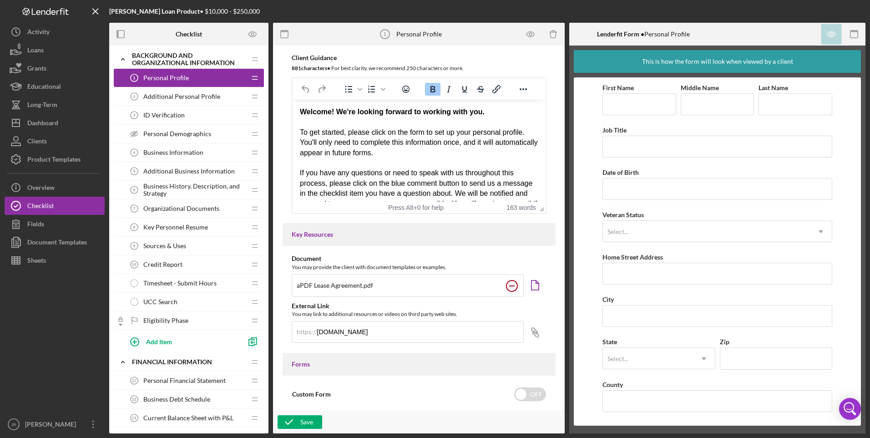 This screenshot has width=870, height=438. What do you see at coordinates (189, 171) in the screenshot?
I see `span: Additional Business Information` at bounding box center [189, 171].